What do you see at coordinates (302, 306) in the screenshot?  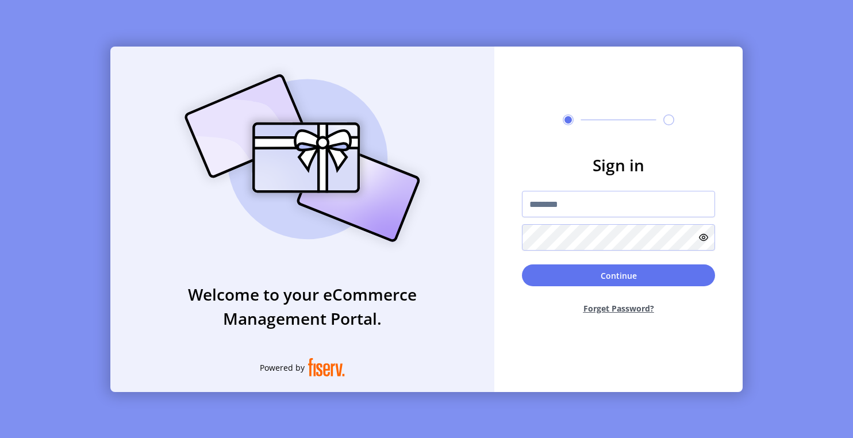 I see `h3: Welcome to your eCommerce Management Portal.` at bounding box center [302, 306].